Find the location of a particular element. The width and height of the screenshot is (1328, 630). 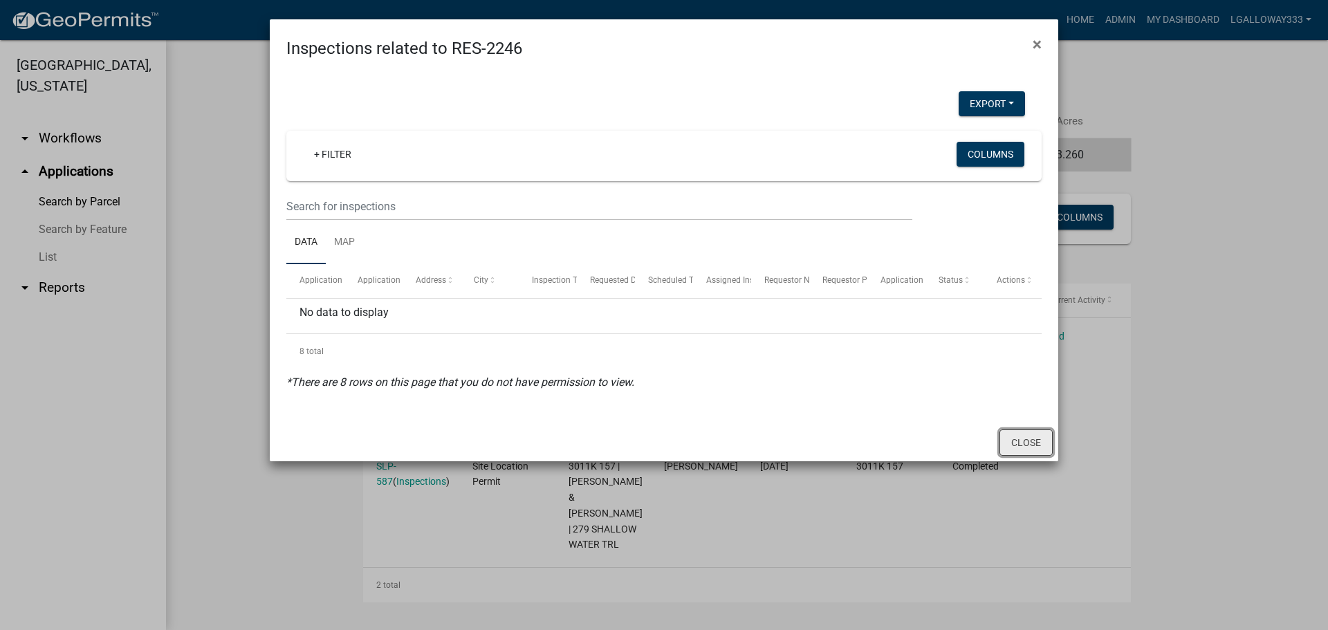

datatable-header-cell: Application is located at coordinates (315, 281).